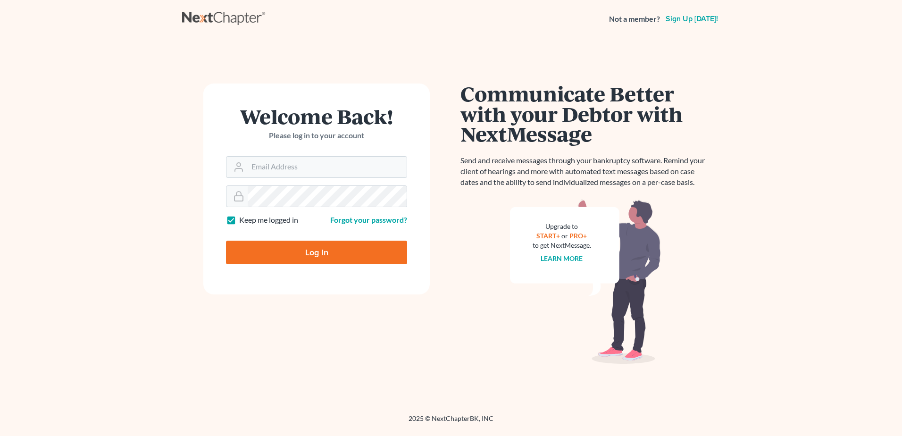  What do you see at coordinates (549, 236) in the screenshot?
I see `a: START+` at bounding box center [549, 236].